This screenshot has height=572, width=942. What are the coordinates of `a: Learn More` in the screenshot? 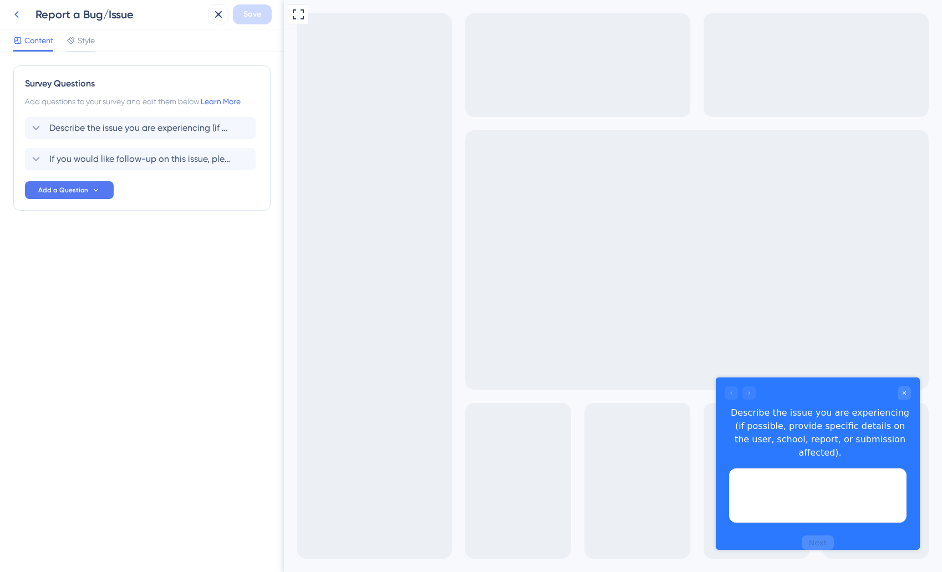 It's located at (221, 101).